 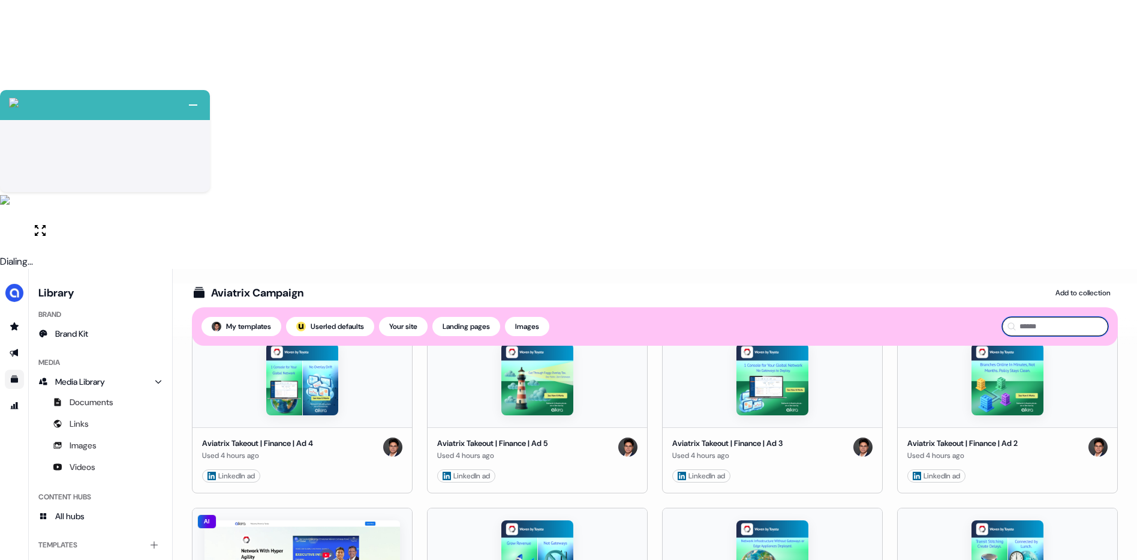 I want to click on img: Aviatrix Takeout | Finance | Ad 4, so click(x=302, y=379).